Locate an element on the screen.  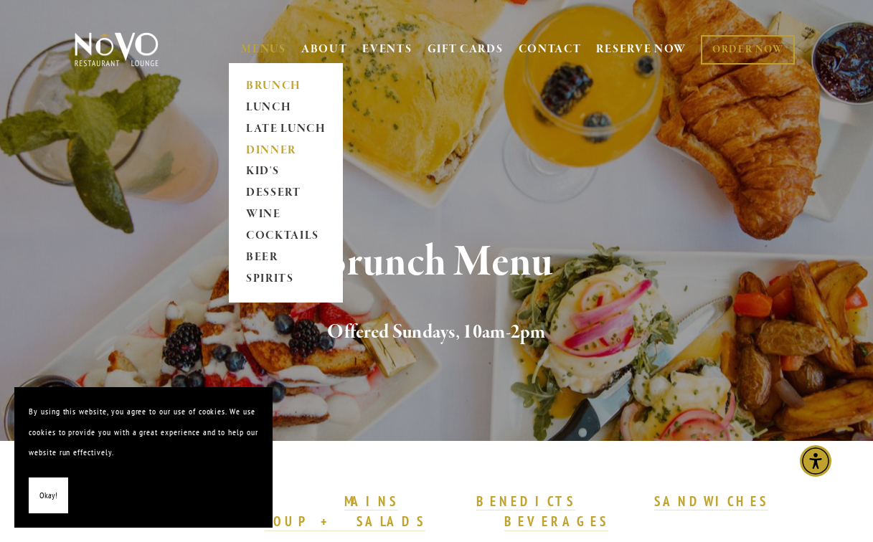
a: LATE LUNCH is located at coordinates (285, 129).